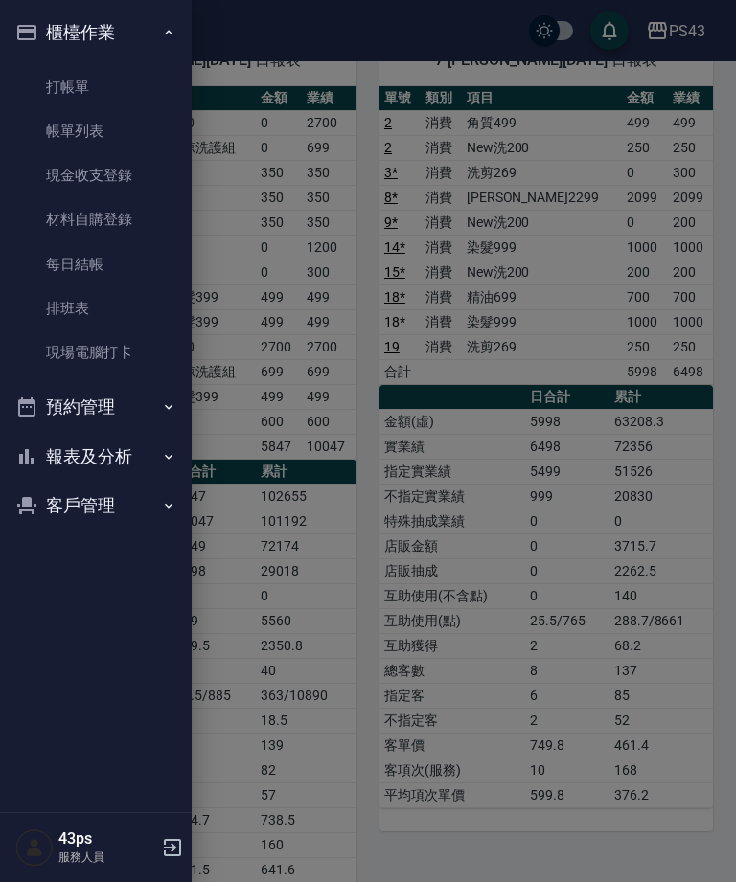 The width and height of the screenshot is (736, 882). I want to click on button: 預約管理, so click(96, 407).